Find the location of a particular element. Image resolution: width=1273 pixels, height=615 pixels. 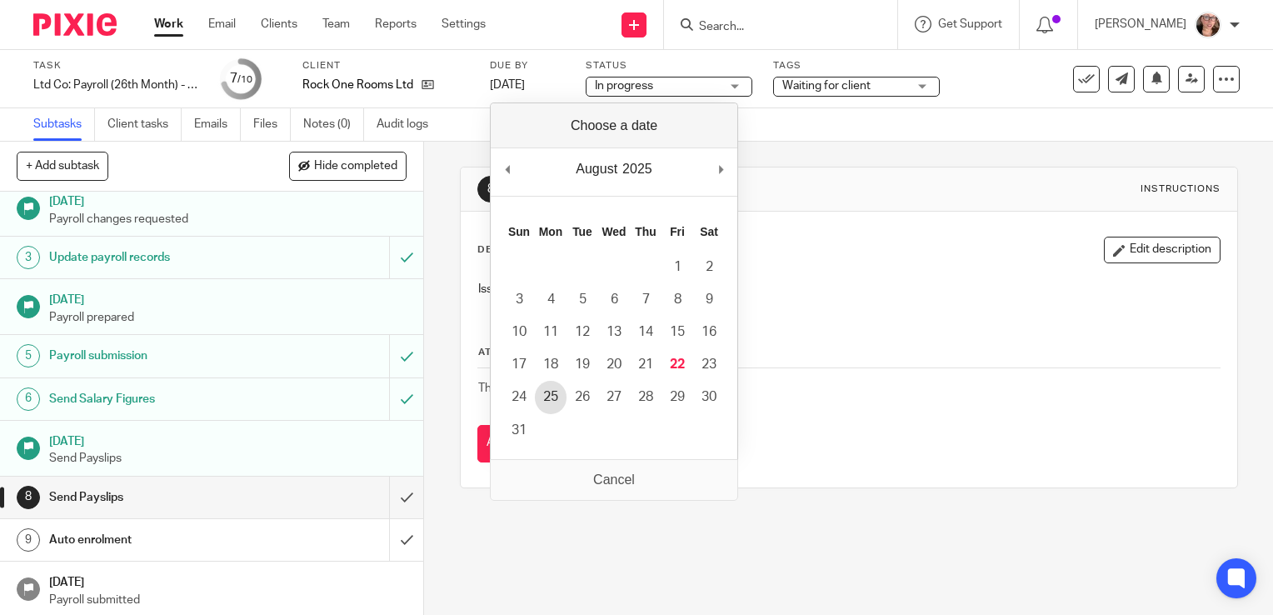

label: Due by is located at coordinates (527, 66).